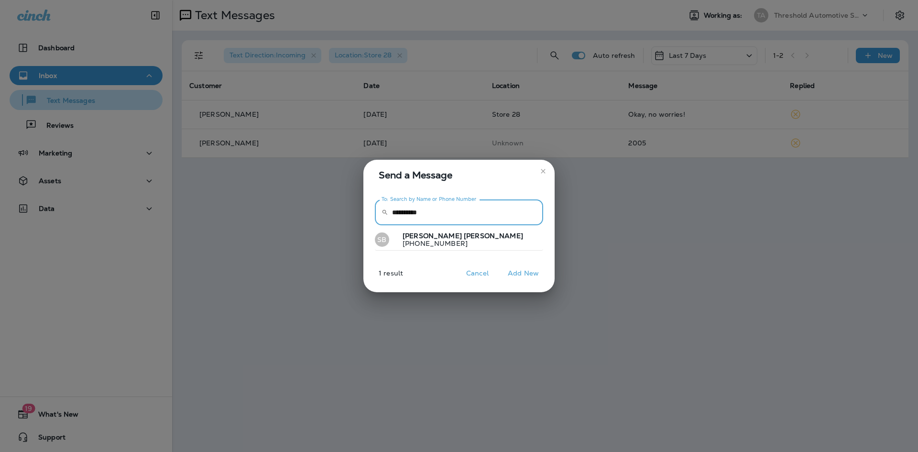  What do you see at coordinates (429, 199) in the screenshot?
I see `label: To: Search by Name or Phone Number` at bounding box center [429, 199].